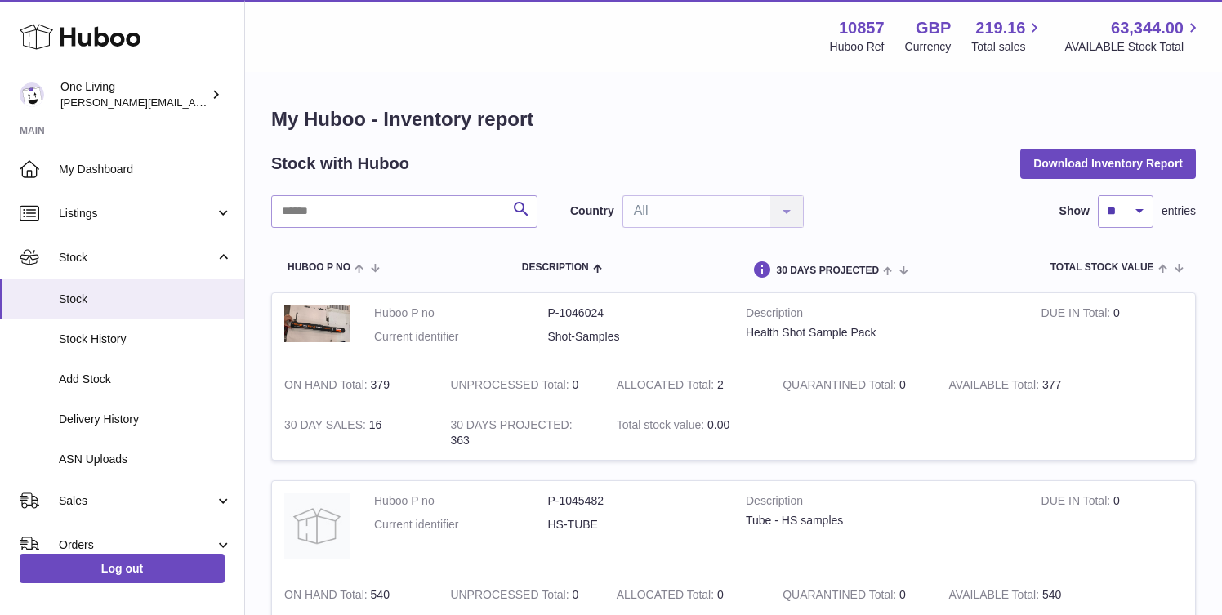  I want to click on td: 379, so click(354, 385).